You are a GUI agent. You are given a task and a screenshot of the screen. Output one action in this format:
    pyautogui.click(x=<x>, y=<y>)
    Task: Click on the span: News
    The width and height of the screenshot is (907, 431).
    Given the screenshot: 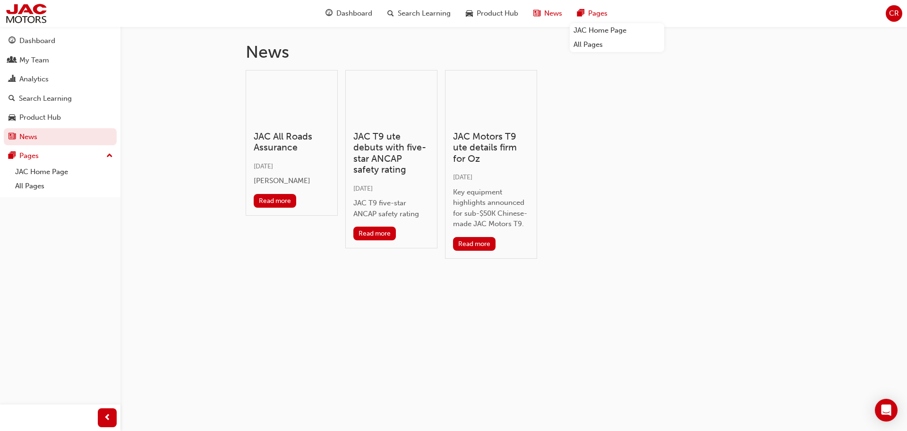 What is the action you would take?
    pyautogui.click(x=553, y=13)
    